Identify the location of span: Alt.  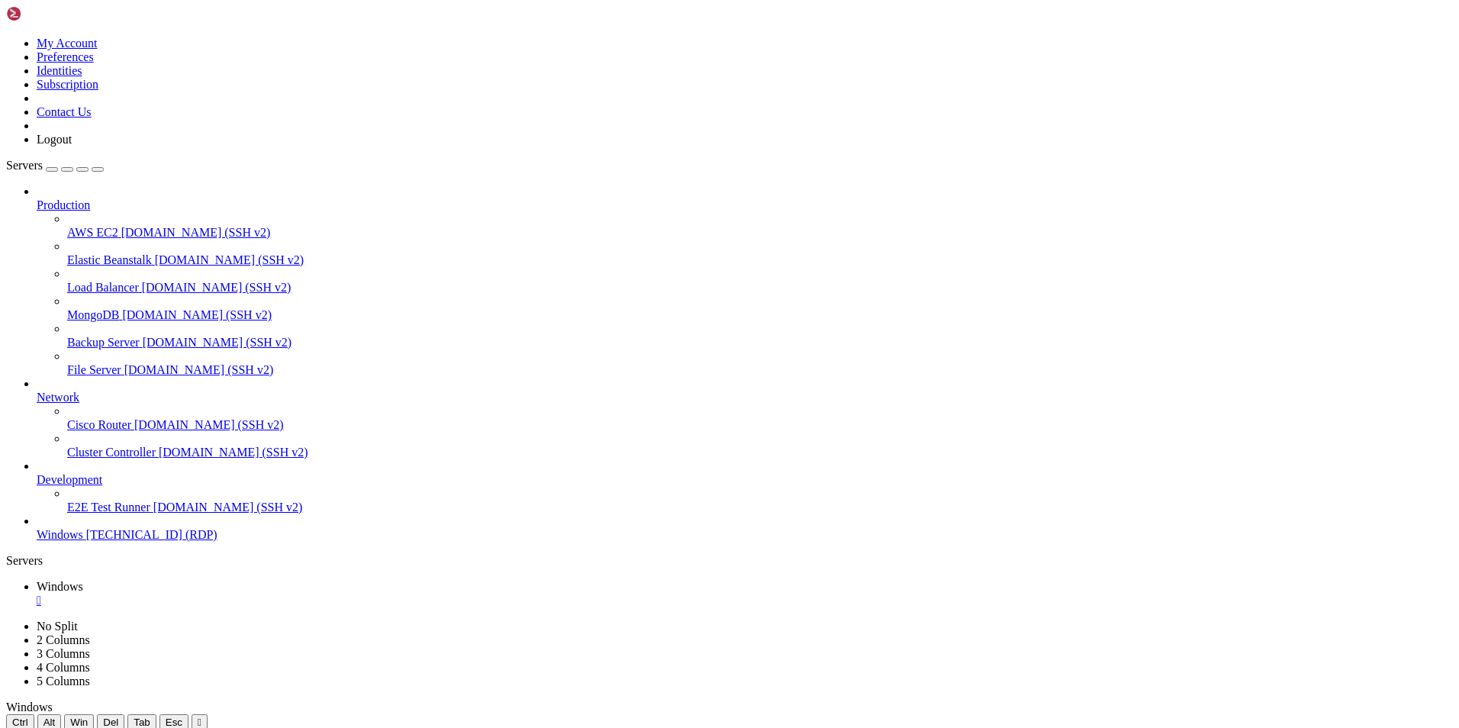
(50, 722).